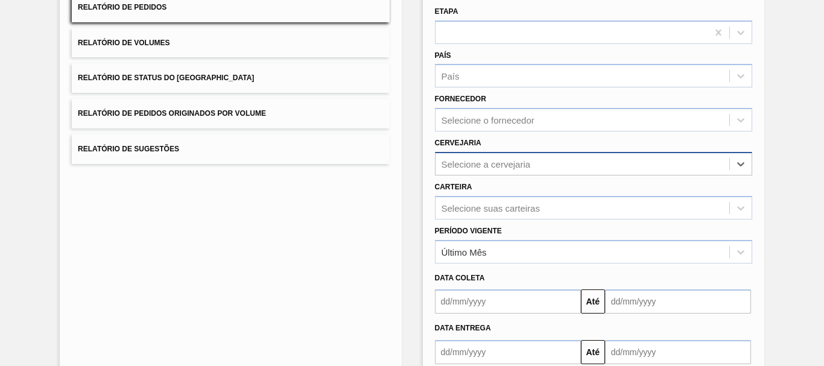 This screenshot has height=366, width=824. Describe the element at coordinates (172, 113) in the screenshot. I see `span: Relatório de Pedidos Originados por Volume` at that location.